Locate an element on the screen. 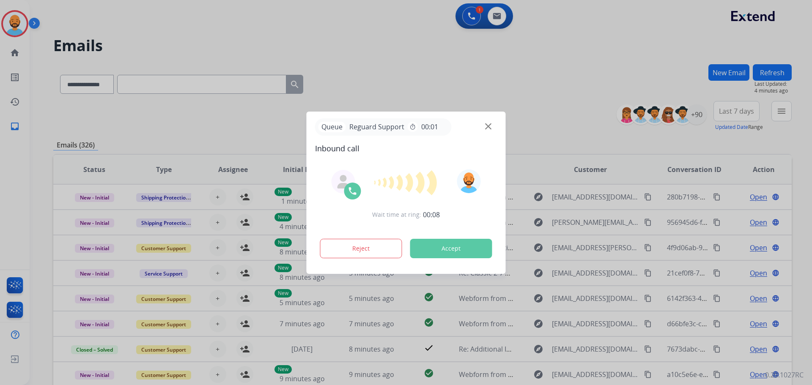 The width and height of the screenshot is (812, 385). img: avatar is located at coordinates (469, 182).